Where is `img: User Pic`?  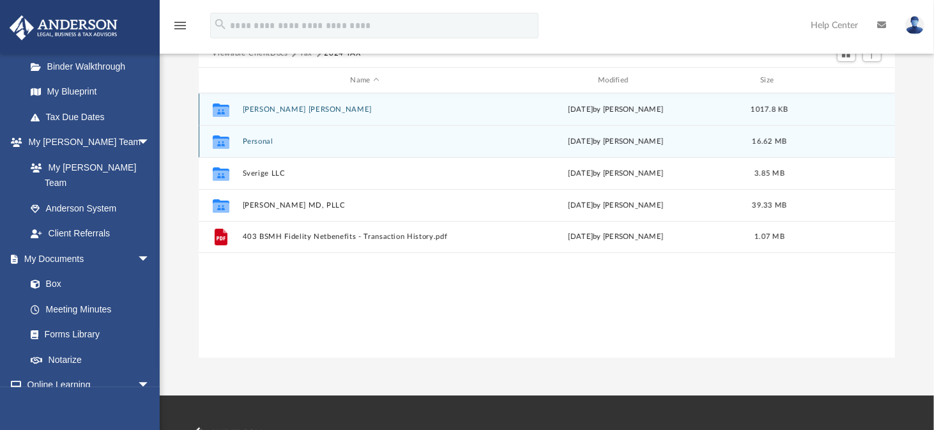 img: User Pic is located at coordinates (915, 25).